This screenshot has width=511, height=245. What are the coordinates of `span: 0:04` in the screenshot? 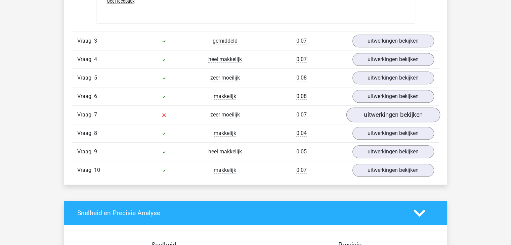 It's located at (301, 133).